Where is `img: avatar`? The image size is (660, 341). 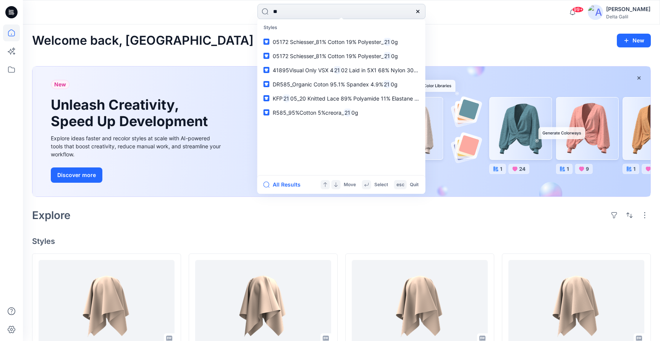 img: avatar is located at coordinates (596, 12).